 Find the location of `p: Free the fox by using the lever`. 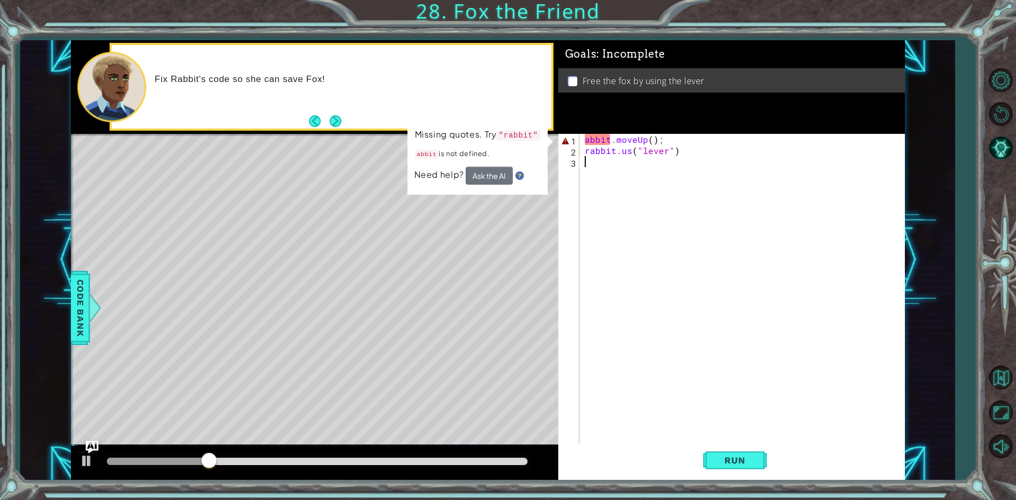

p: Free the fox by using the lever is located at coordinates (644, 81).